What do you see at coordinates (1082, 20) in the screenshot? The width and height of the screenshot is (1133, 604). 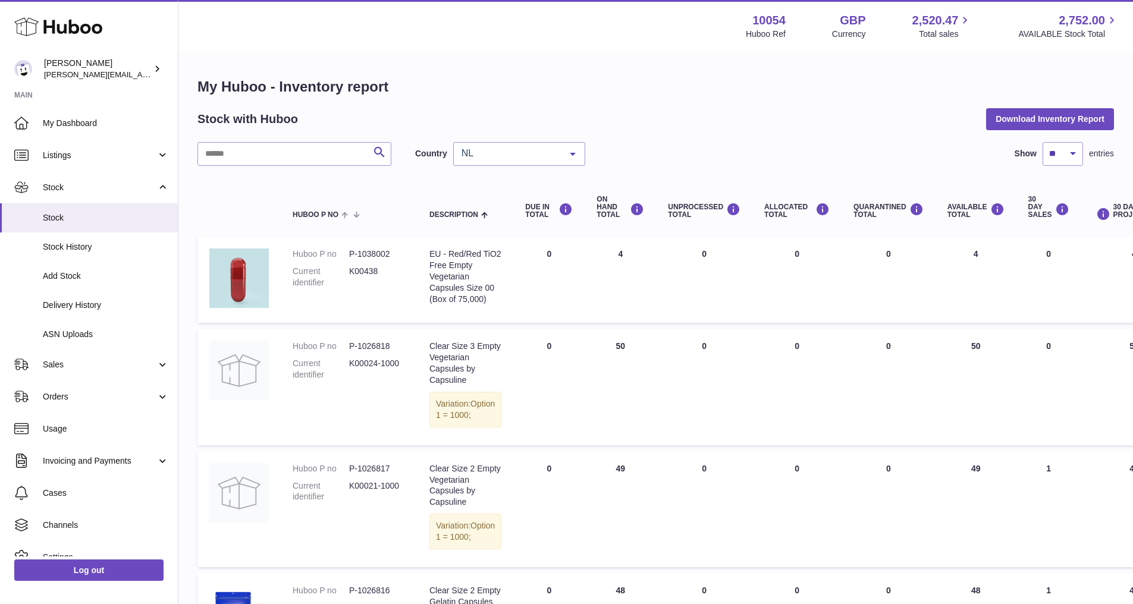 I see `span: 2,752.00` at bounding box center [1082, 20].